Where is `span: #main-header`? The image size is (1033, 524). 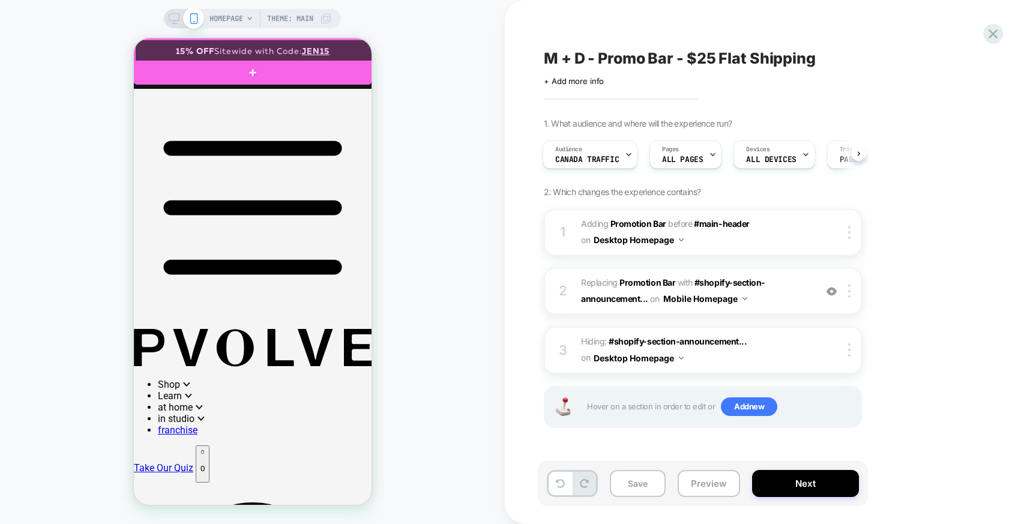 span: #main-header is located at coordinates (722, 223).